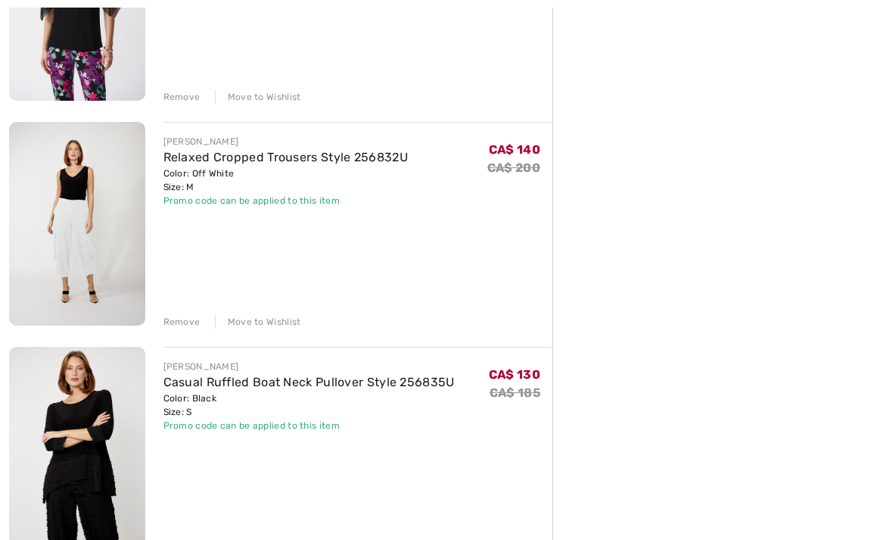  What do you see at coordinates (77, 223) in the screenshot?
I see `img: Relaxed Cropped Trousers Style 256832U` at bounding box center [77, 223].